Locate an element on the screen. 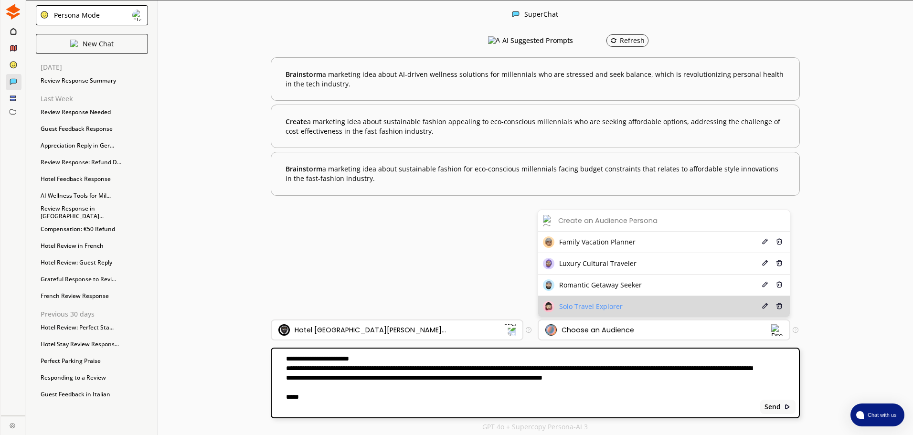 The image size is (913, 435). span: Chat with us is located at coordinates (881, 415).